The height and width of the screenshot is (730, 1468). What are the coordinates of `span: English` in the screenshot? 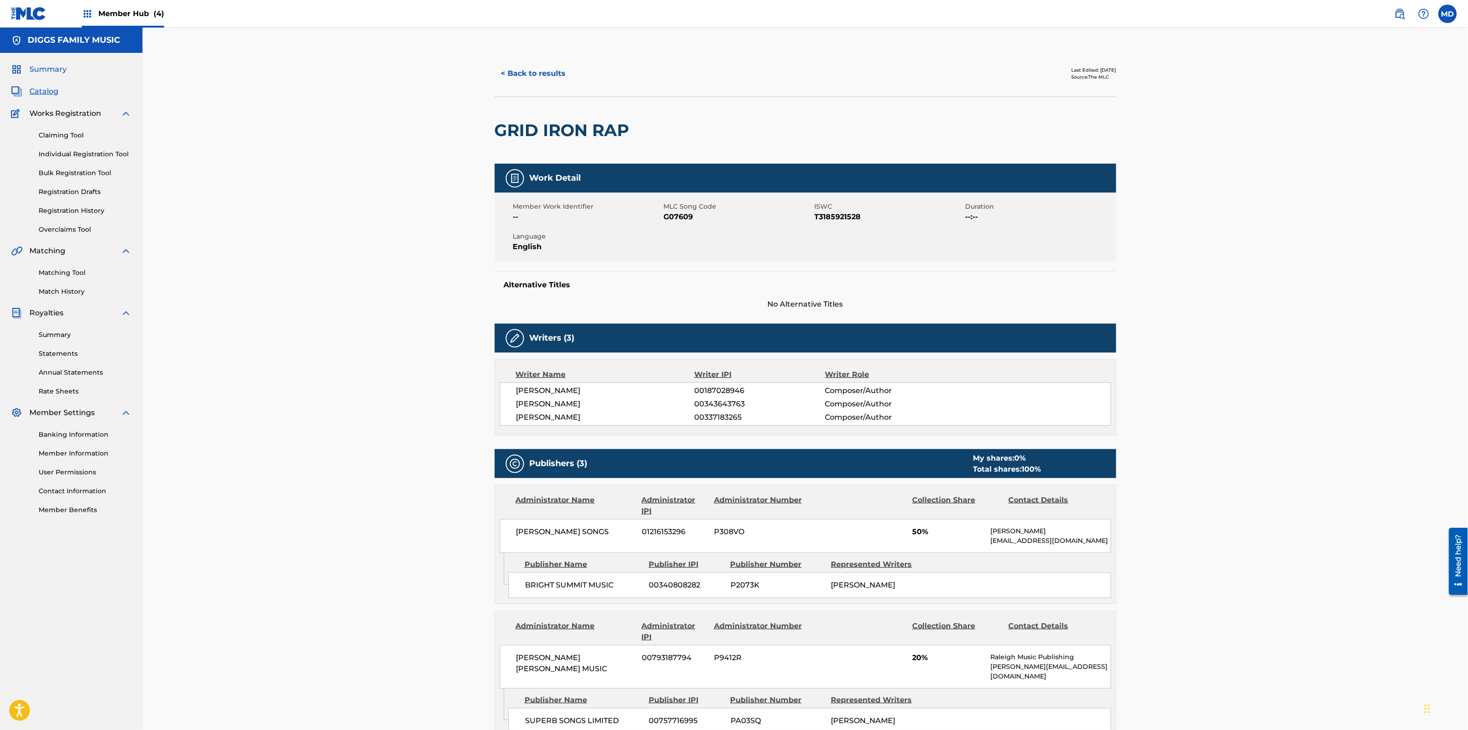 It's located at (587, 247).